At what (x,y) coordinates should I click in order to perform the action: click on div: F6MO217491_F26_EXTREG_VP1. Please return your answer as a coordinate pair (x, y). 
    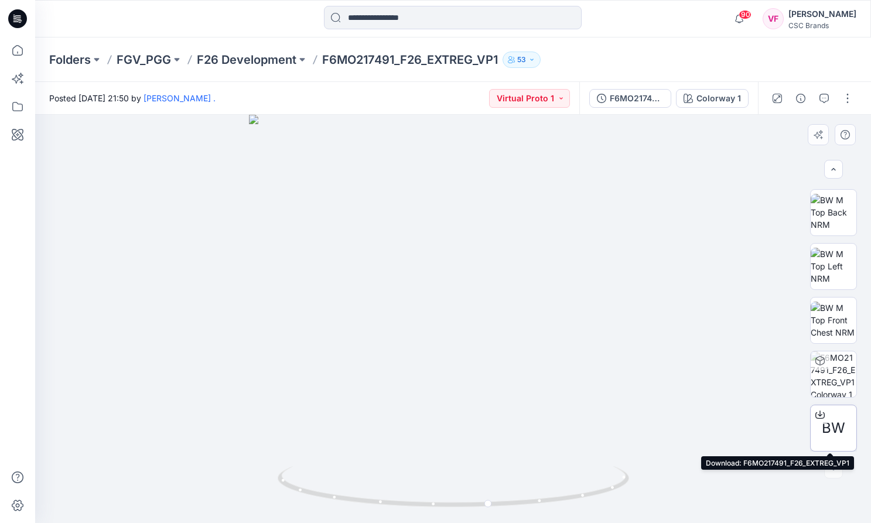
    Looking at the image, I should click on (637, 98).